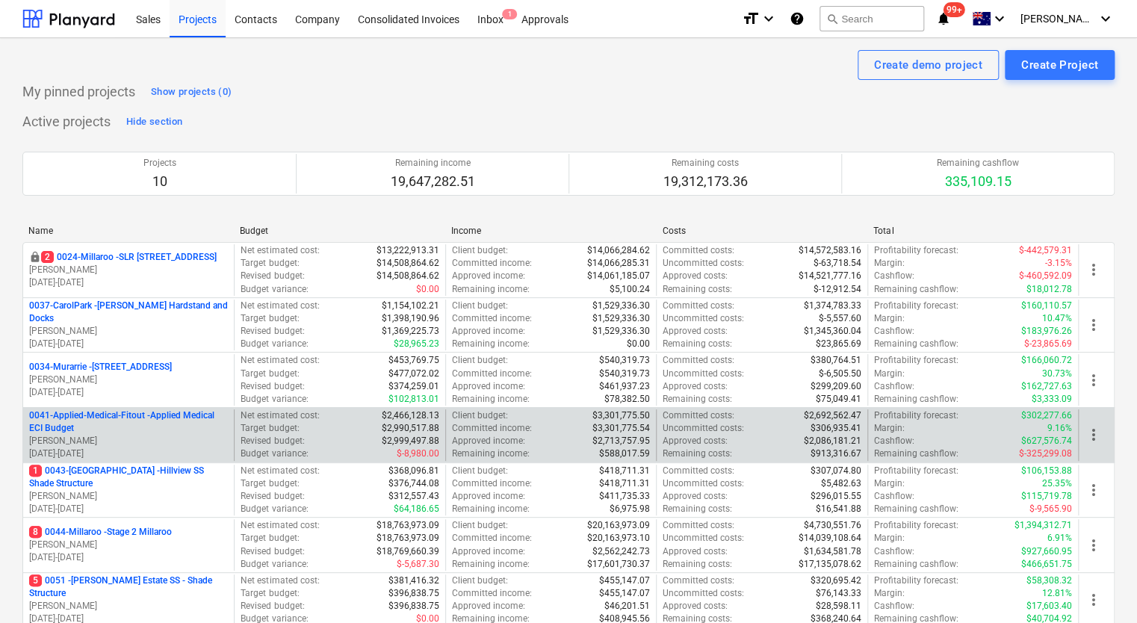  Describe the element at coordinates (191, 92) in the screenshot. I see `button: Show projects (0)` at that location.